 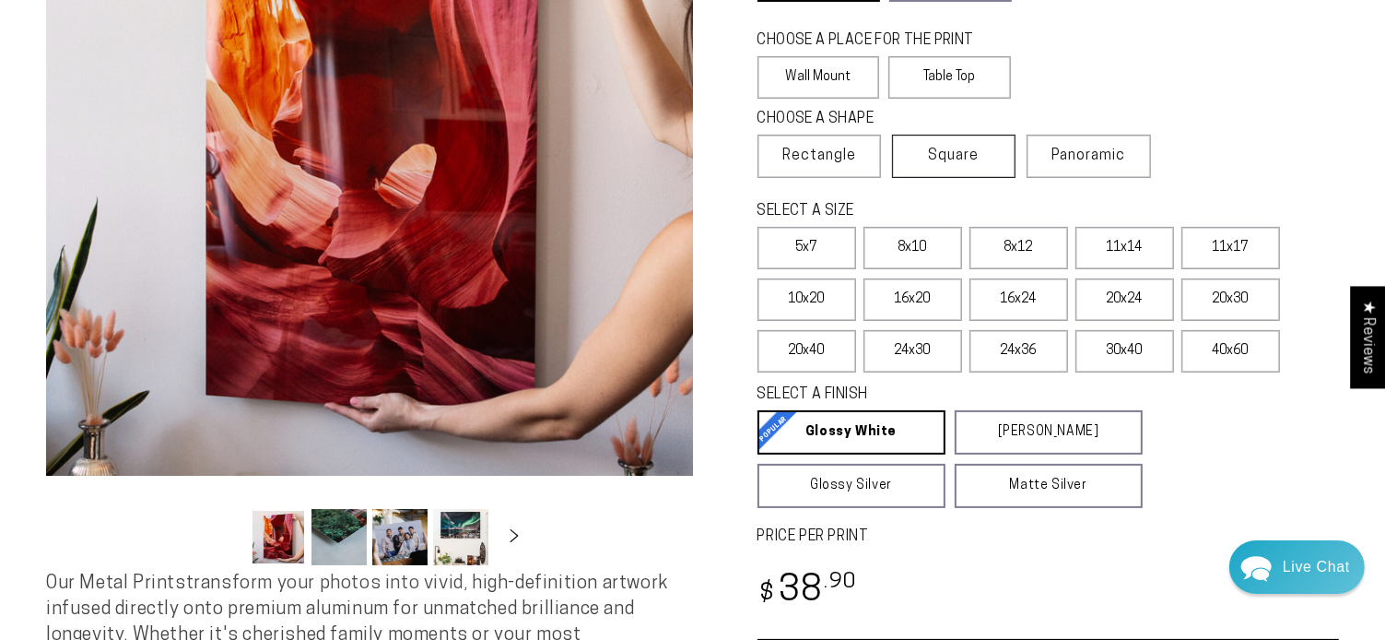 What do you see at coordinates (1124, 248) in the screenshot?
I see `label: 11x14` at bounding box center [1124, 248].